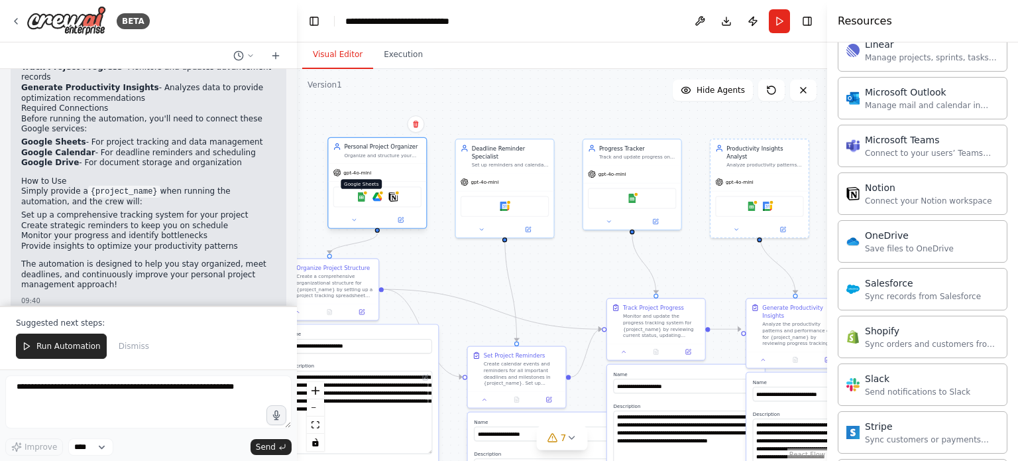 The height and width of the screenshot is (461, 1018). I want to click on li: - For document storage and organization, so click(148, 163).